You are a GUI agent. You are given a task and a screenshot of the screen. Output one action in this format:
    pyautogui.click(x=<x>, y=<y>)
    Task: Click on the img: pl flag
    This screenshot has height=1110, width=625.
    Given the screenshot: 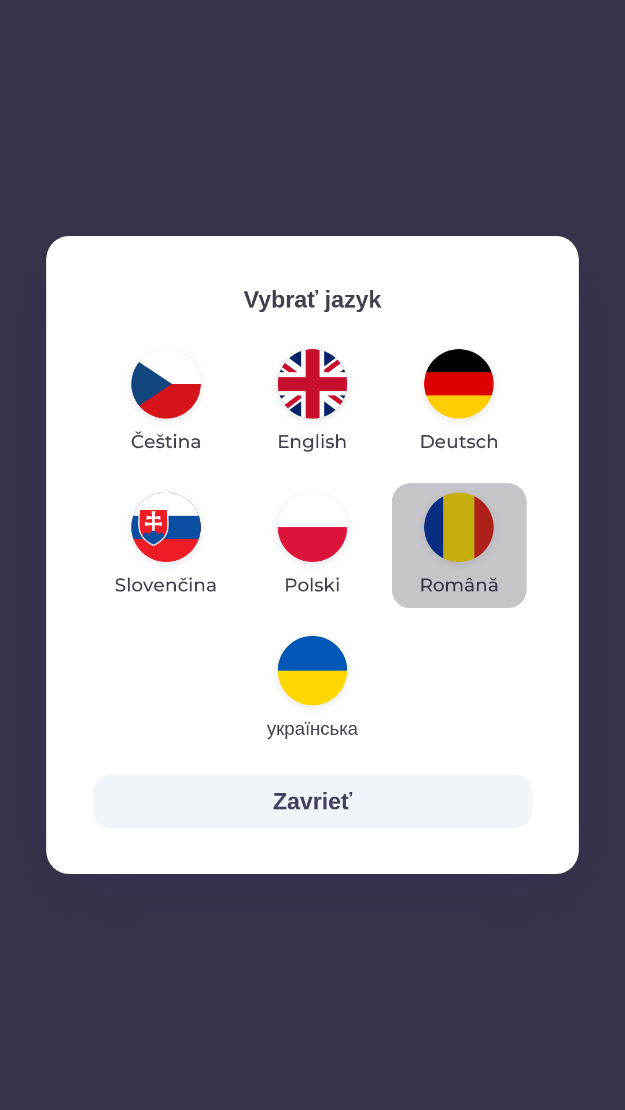 What is the action you would take?
    pyautogui.click(x=312, y=527)
    